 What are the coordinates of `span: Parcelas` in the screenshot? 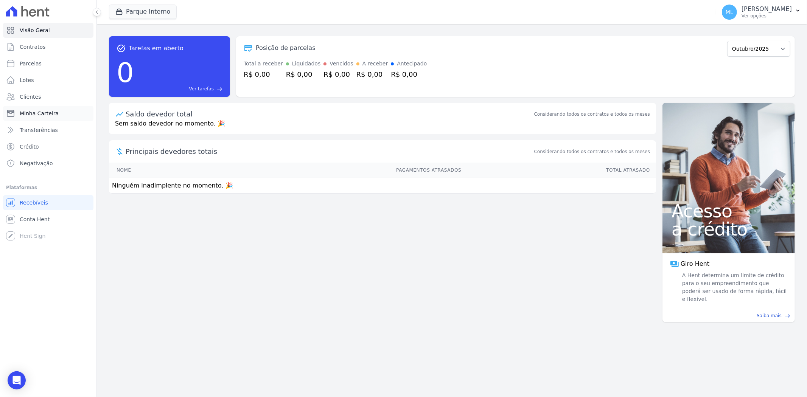 It's located at (31, 64).